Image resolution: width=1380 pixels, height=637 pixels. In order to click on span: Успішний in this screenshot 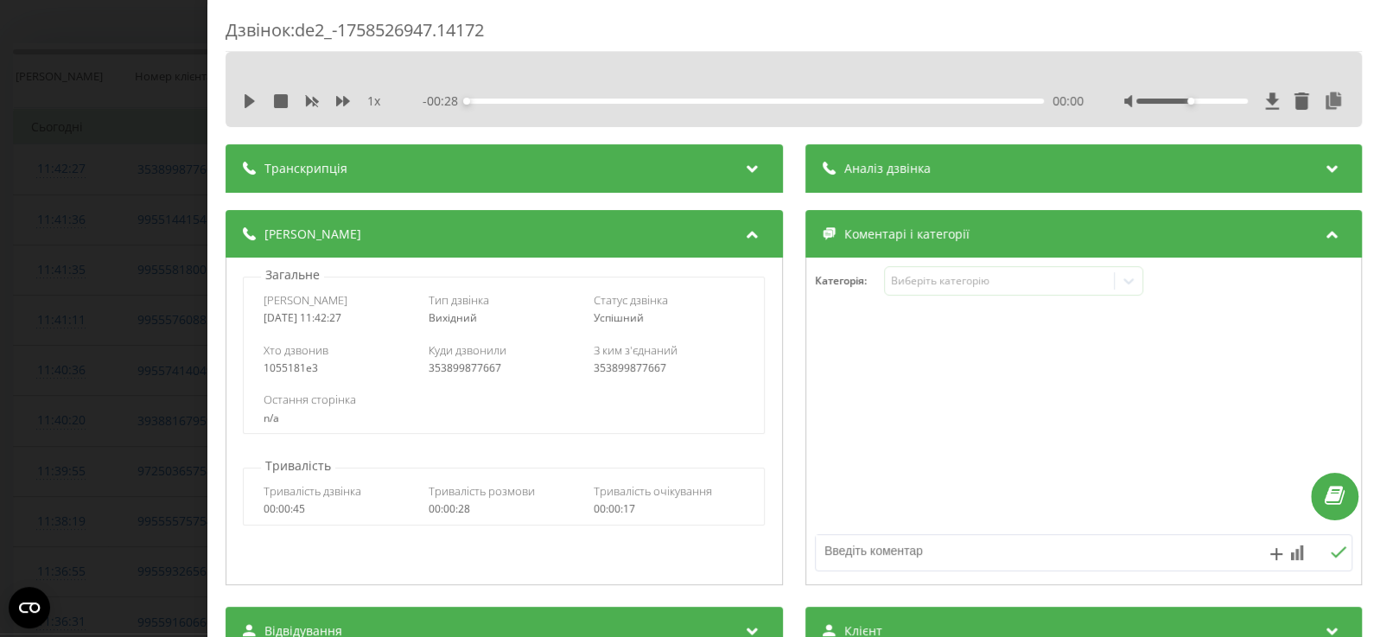, I will do `click(618, 317)`.